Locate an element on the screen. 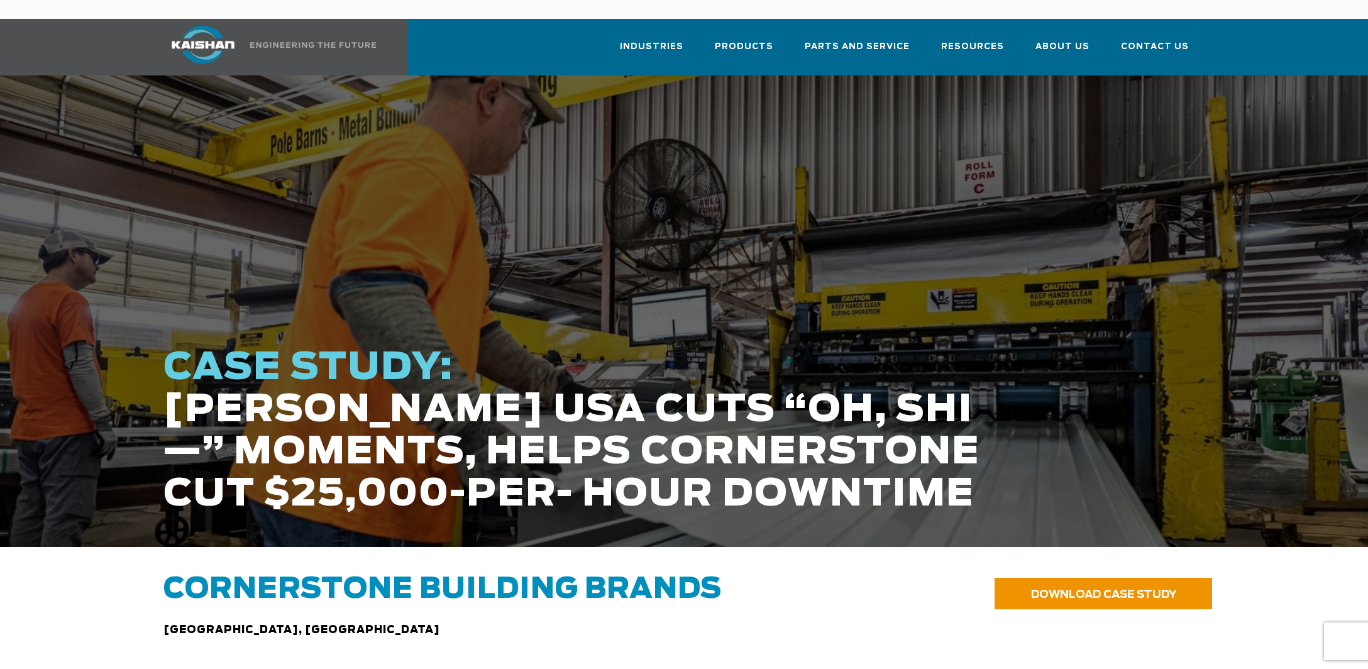  a: Products is located at coordinates (744, 52).